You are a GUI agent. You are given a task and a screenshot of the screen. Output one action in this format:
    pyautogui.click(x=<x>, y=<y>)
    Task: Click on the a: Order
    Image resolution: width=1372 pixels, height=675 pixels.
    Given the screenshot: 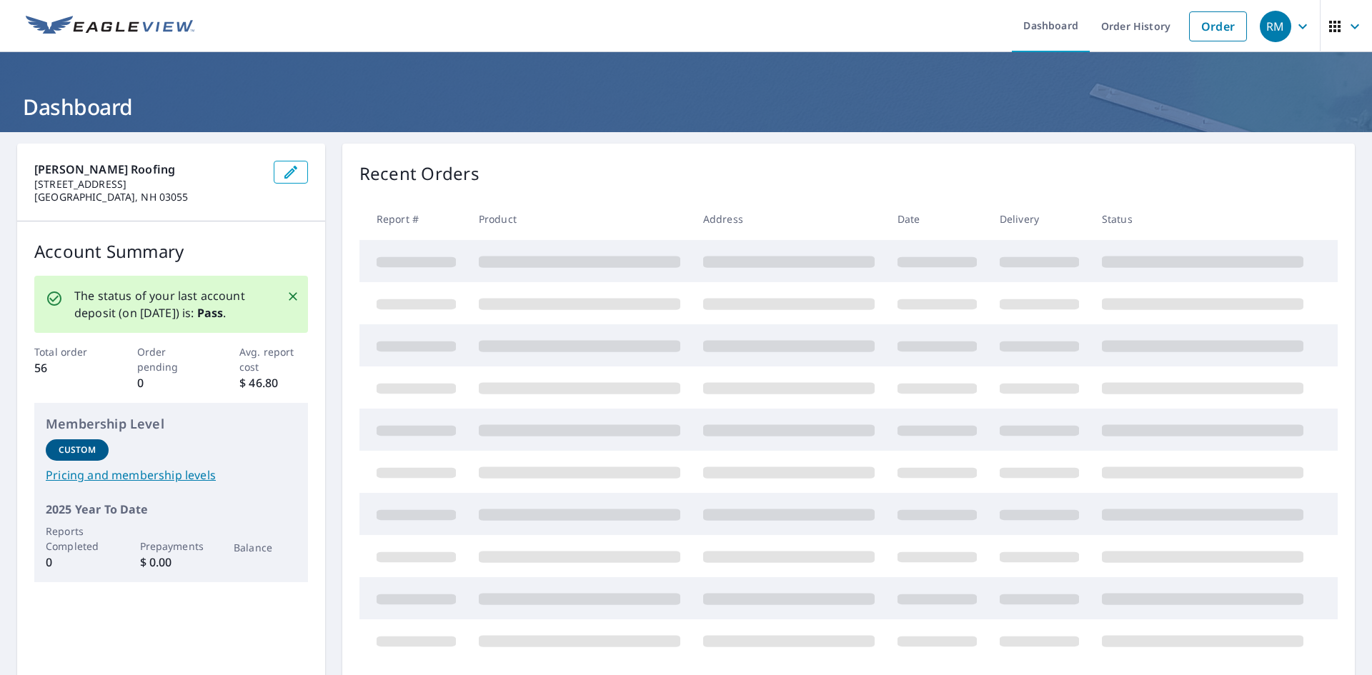 What is the action you would take?
    pyautogui.click(x=1218, y=26)
    